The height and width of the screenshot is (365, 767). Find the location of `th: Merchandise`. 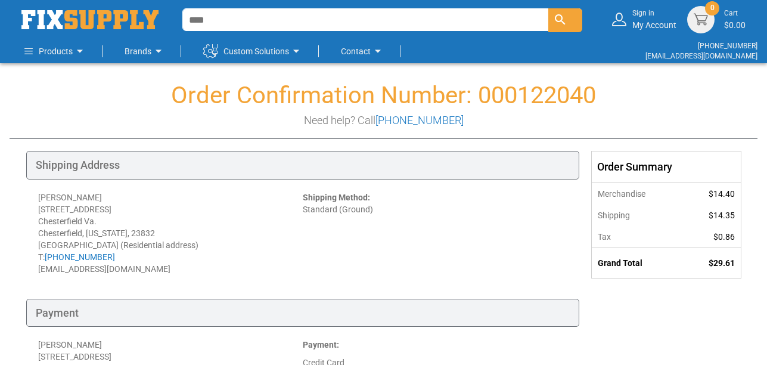

th: Merchandise is located at coordinates (637, 193).